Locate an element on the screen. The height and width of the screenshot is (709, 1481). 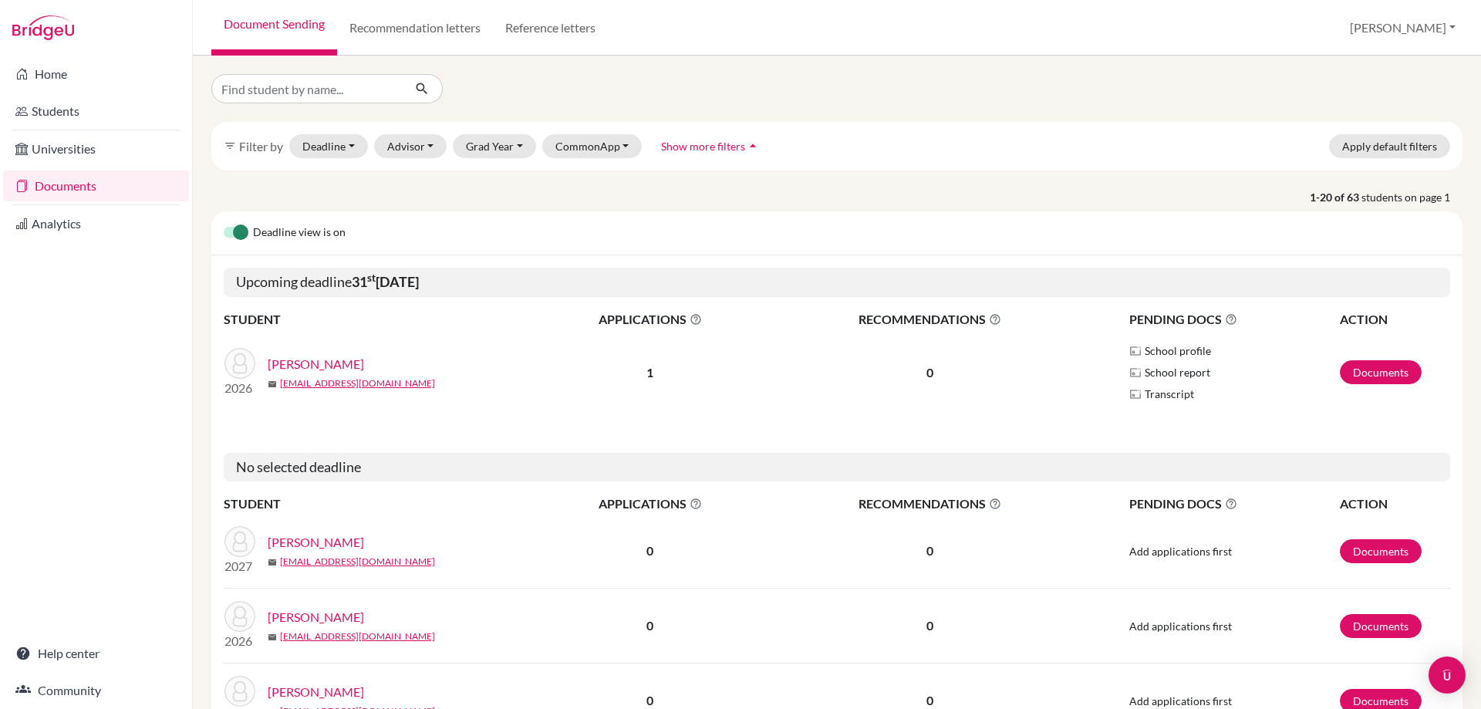
img: Botero, Luis Guillermo is located at coordinates (240, 691).